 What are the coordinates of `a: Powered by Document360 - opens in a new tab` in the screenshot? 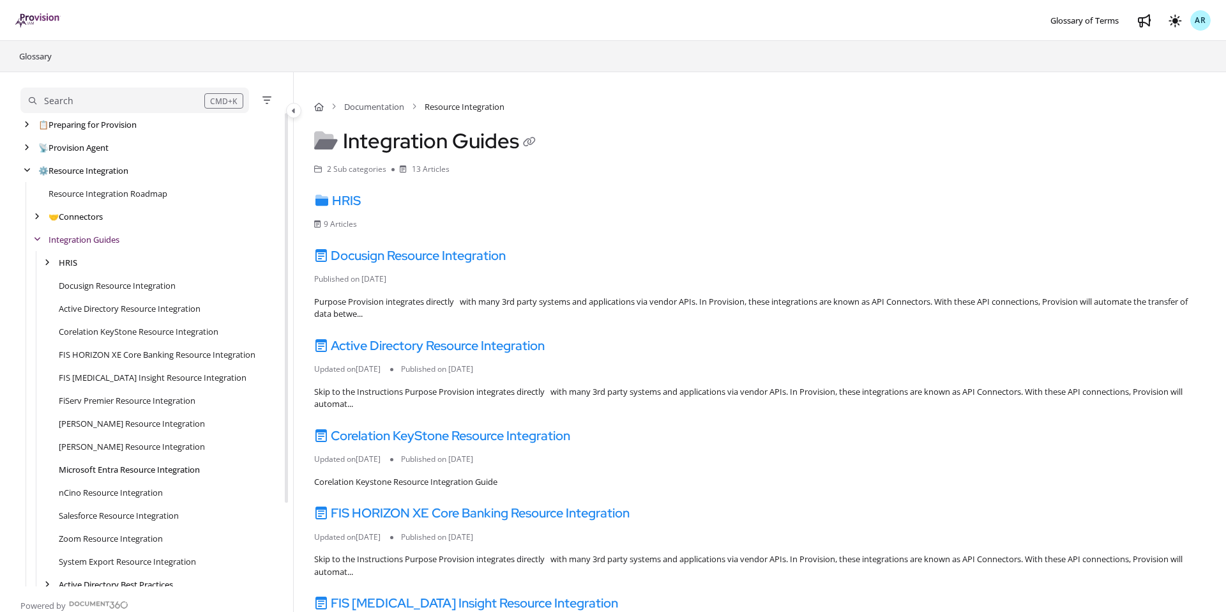 It's located at (74, 604).